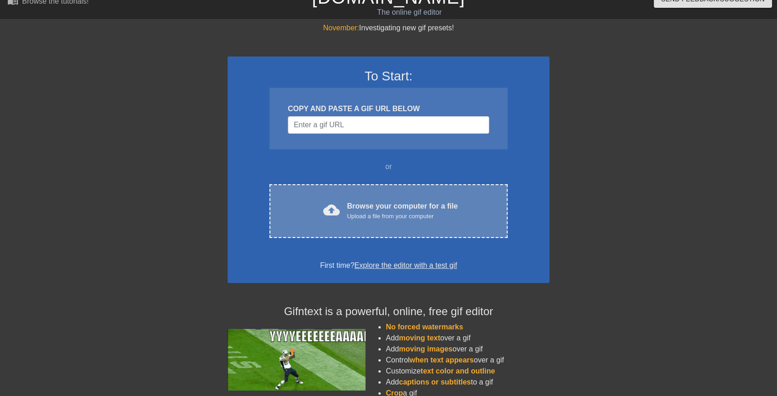 Image resolution: width=777 pixels, height=396 pixels. Describe the element at coordinates (388, 109) in the screenshot. I see `div: COPY AND PASTE A GIF URL BELOW` at that location.